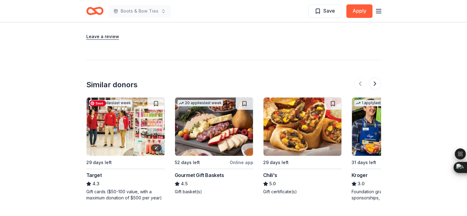 The width and height of the screenshot is (467, 216). I want to click on button: Boots & Bow Ties, so click(139, 11).